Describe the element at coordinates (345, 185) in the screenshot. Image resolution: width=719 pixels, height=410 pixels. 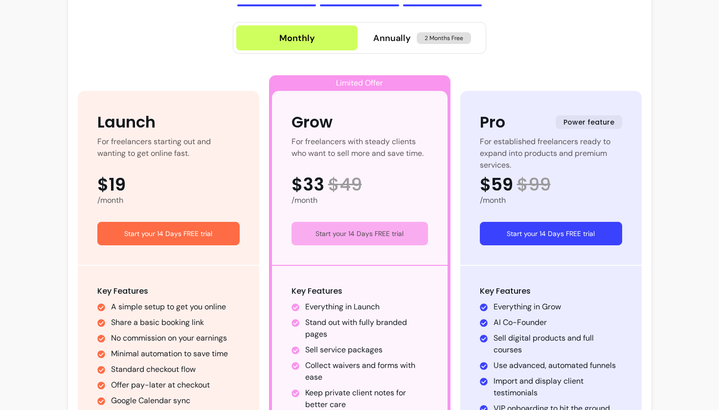
I see `span: $ 49` at that location.